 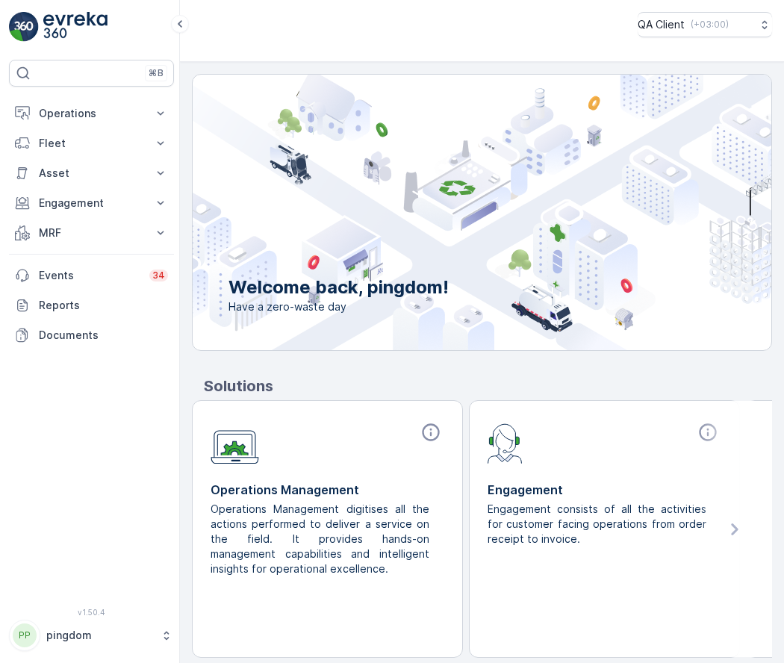 I want to click on p: ( +03:00 ), so click(x=710, y=25).